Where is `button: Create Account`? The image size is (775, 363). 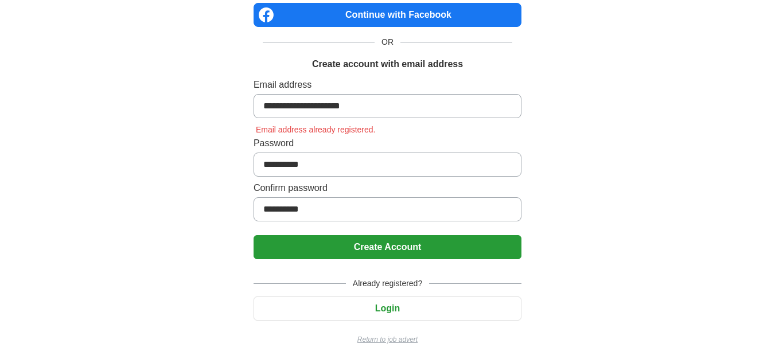
button: Create Account is located at coordinates (387, 247).